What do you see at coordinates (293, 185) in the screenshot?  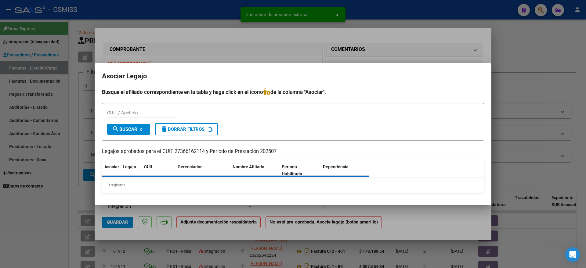 I see `div: 0 registros` at bounding box center [293, 185].